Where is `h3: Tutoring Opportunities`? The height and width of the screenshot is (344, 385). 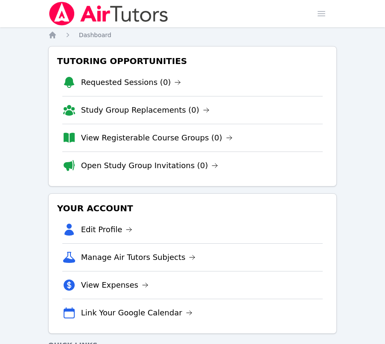 h3: Tutoring Opportunities is located at coordinates (192, 61).